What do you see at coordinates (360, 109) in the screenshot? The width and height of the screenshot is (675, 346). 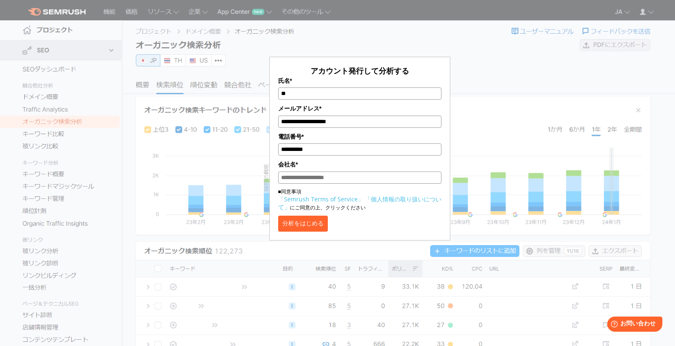 I see `label: メールアドレス*` at bounding box center [360, 109].